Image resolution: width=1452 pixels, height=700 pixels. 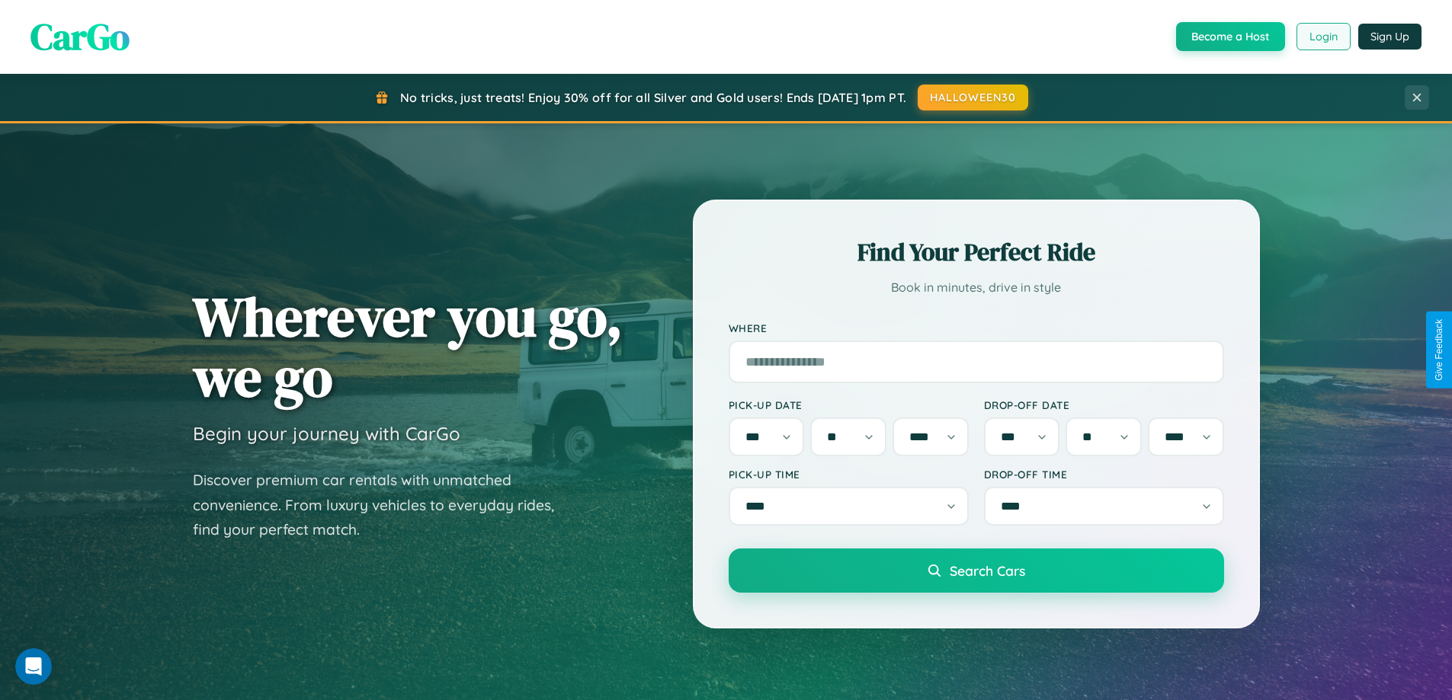 I want to click on p: Book in minutes, drive in style, so click(x=976, y=287).